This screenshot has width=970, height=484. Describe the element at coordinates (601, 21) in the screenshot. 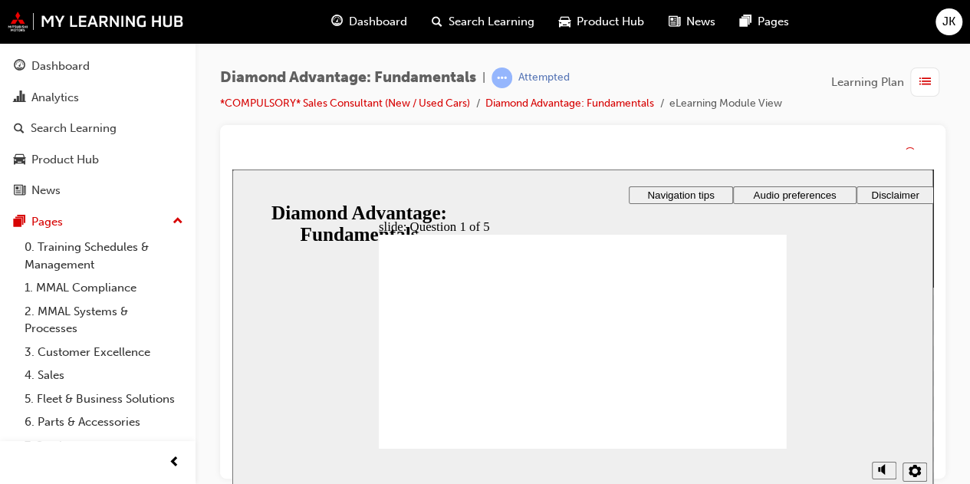

I see `a: car-iconProduct Hub` at that location.